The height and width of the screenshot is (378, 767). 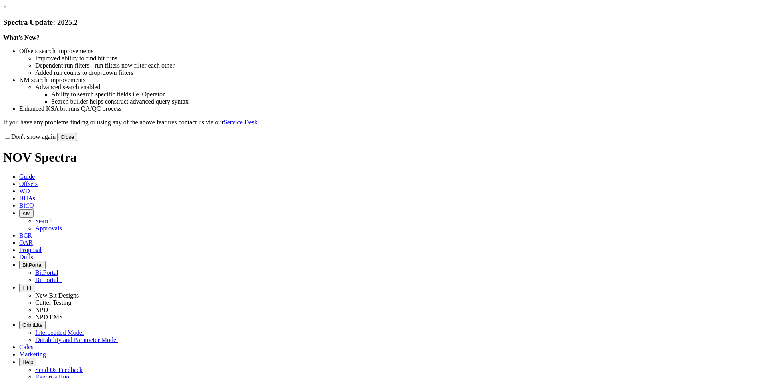 What do you see at coordinates (44, 221) in the screenshot?
I see `a: Search` at bounding box center [44, 221].